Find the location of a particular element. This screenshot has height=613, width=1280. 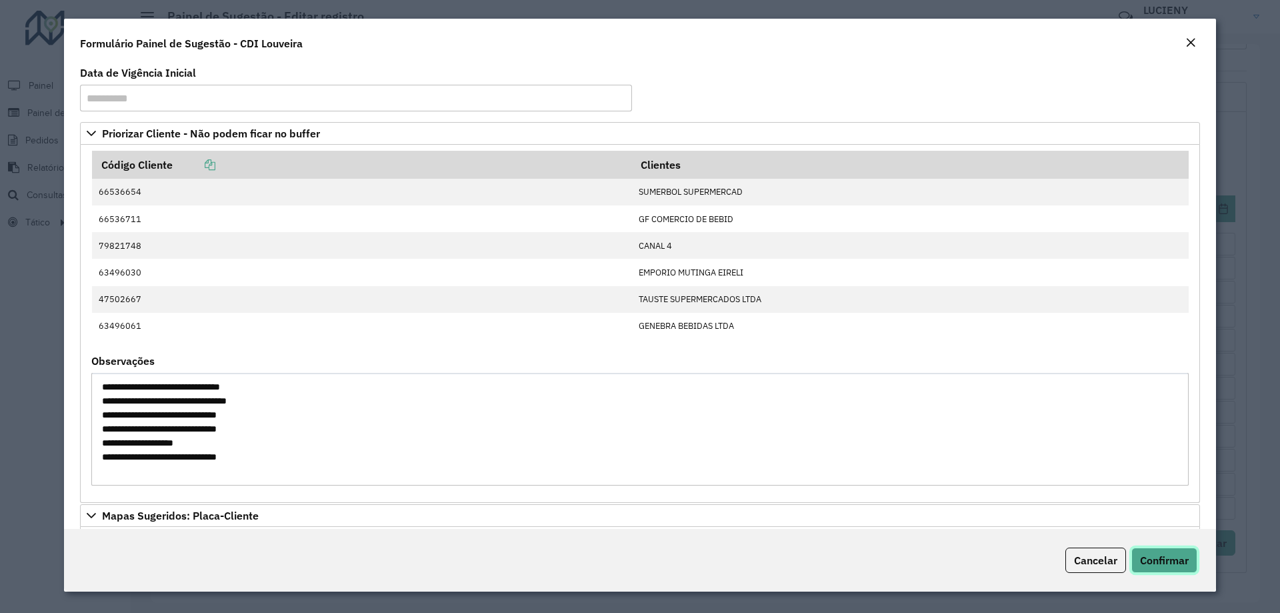

a: Priorizar Cliente - Não podem ficar no buffer is located at coordinates (640, 133).